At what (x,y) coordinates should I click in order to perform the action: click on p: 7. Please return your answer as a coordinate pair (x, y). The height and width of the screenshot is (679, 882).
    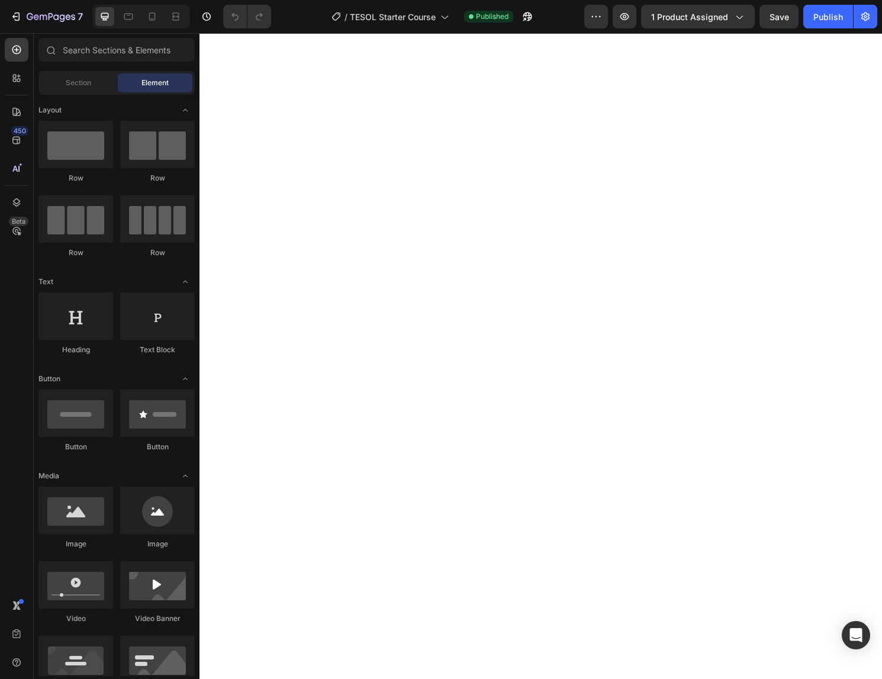
    Looking at the image, I should click on (80, 17).